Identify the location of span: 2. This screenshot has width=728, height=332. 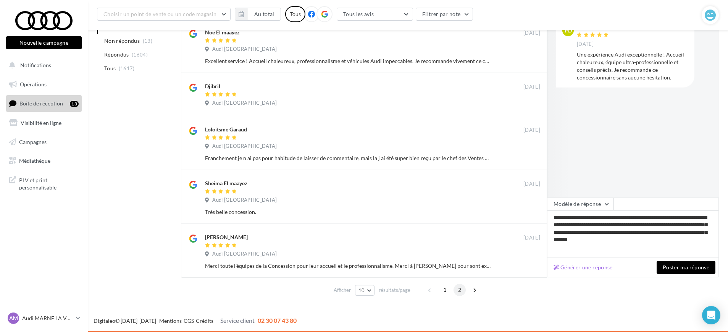
(459, 290).